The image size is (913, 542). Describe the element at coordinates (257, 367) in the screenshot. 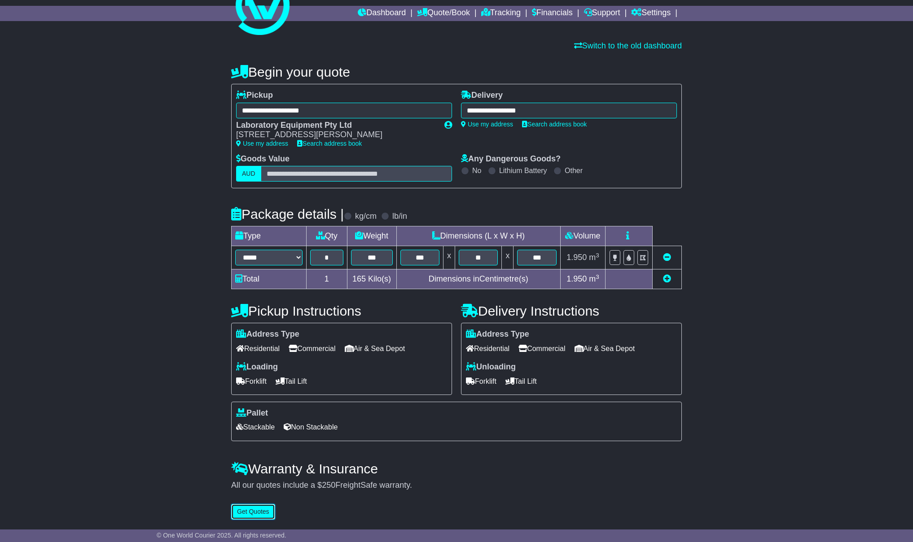

I see `label: Loading` at that location.